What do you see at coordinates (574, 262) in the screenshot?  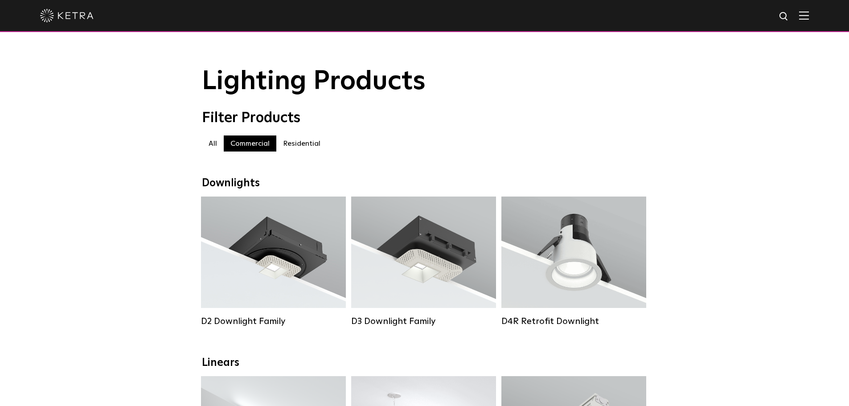 I see `a: D4R Retrofit Downlight Lumen Output:800Colors:White / BlackBeam Angles:15° / 25° / 40° / 60°Watta...` at bounding box center [574, 262].